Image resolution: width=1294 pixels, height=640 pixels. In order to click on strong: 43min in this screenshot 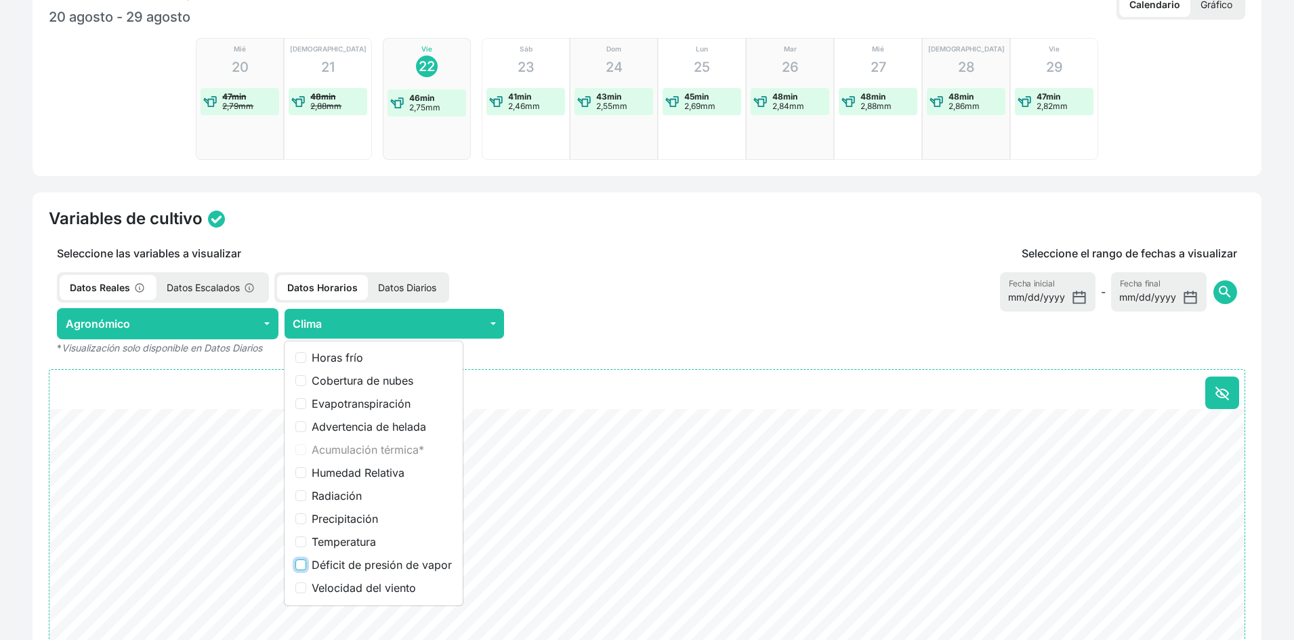, I will do `click(608, 96)`.